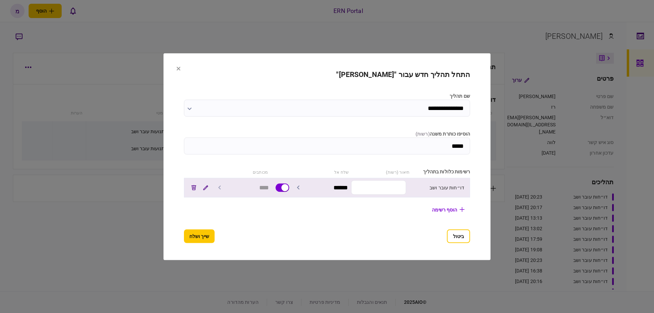 The image size is (654, 313). I want to click on input: שם תהליך, so click(327, 108).